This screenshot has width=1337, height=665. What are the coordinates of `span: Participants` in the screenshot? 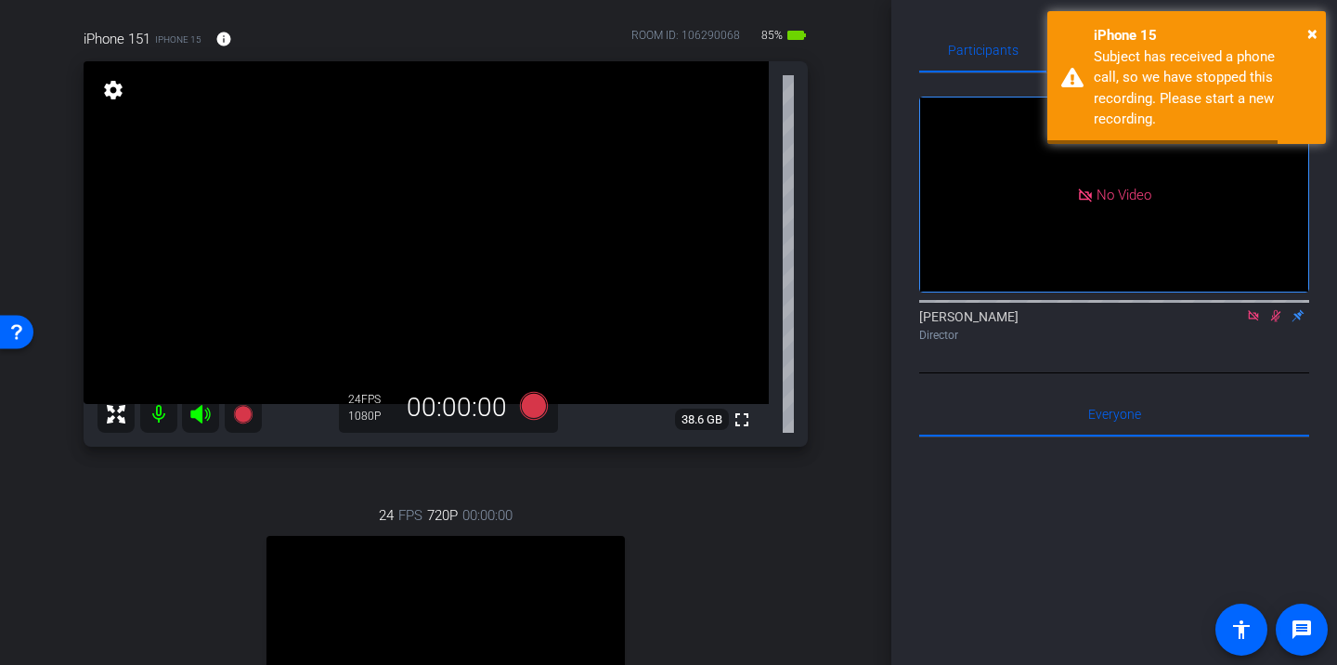 It's located at (984, 50).